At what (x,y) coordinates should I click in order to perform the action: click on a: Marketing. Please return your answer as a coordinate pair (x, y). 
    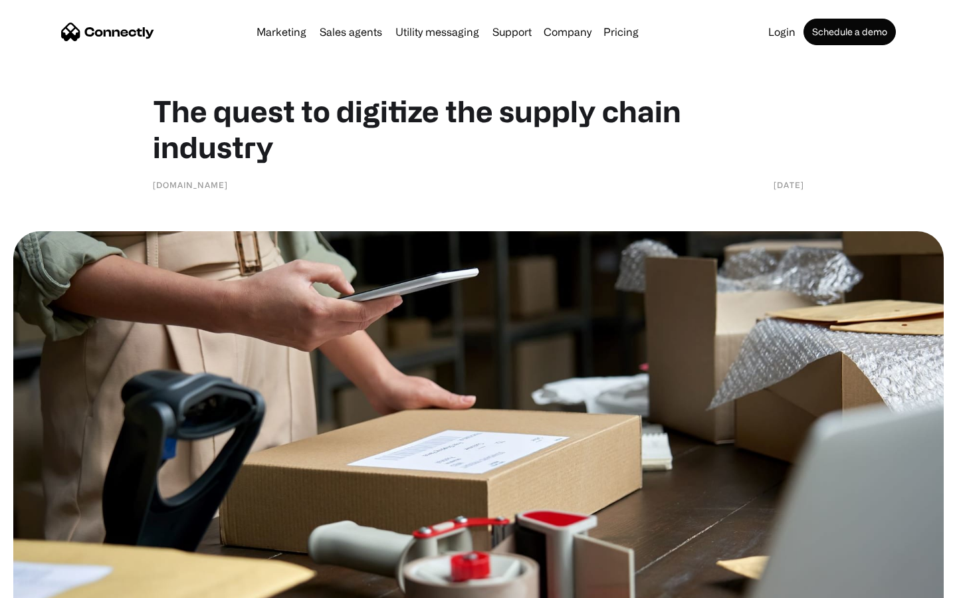
    Looking at the image, I should click on (281, 32).